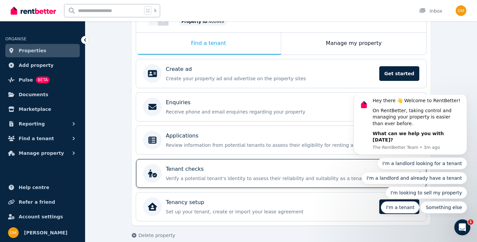 This screenshot has height=242, width=477. What do you see at coordinates (281, 174) in the screenshot?
I see `a: Tenant checksVerify a potential tenant's identity to assess their reliability and suitability as ...` at bounding box center [281, 174].